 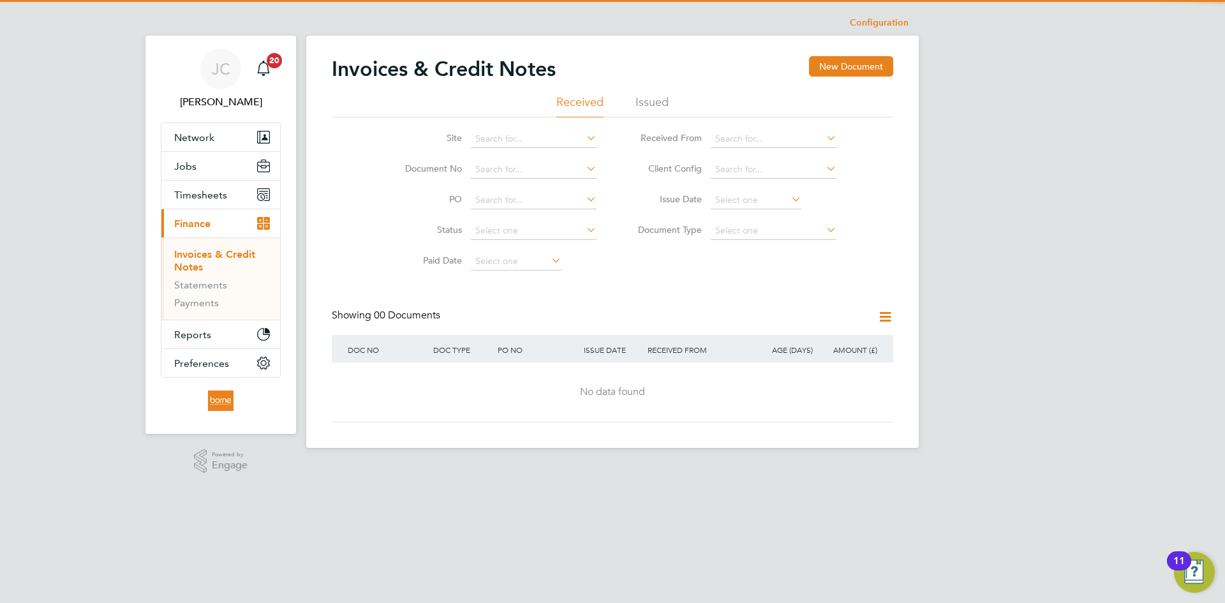 I want to click on a: 20, so click(x=263, y=69).